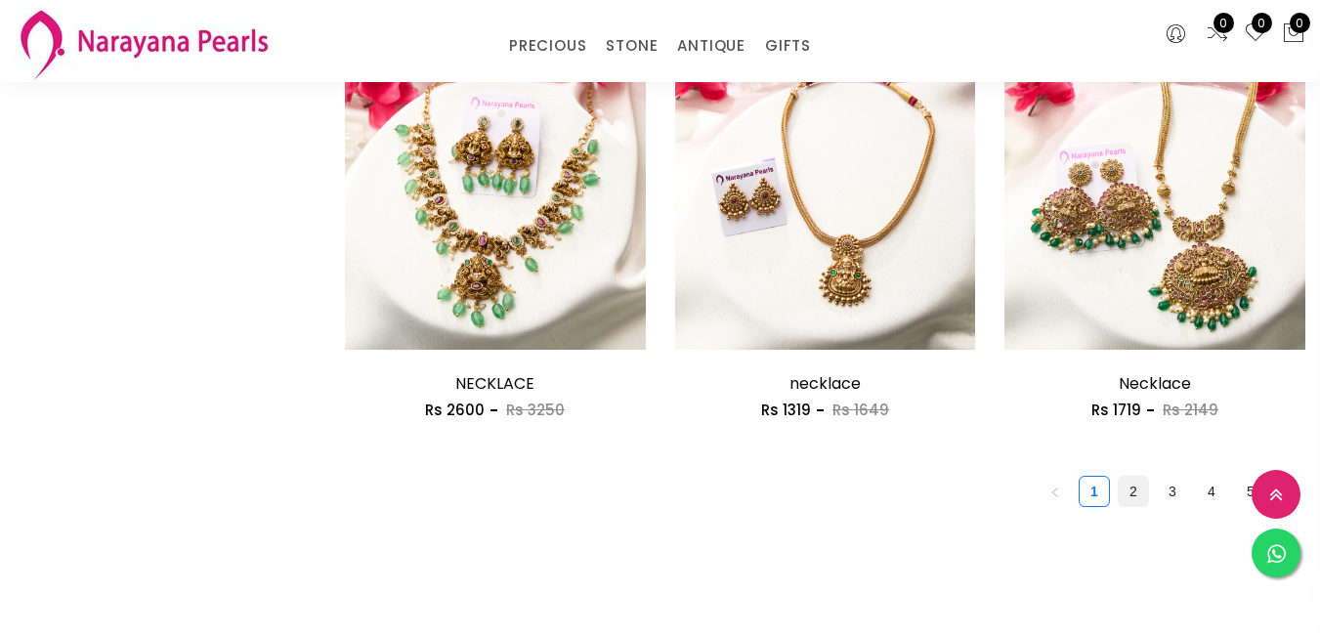  I want to click on a: Necklace, so click(1155, 383).